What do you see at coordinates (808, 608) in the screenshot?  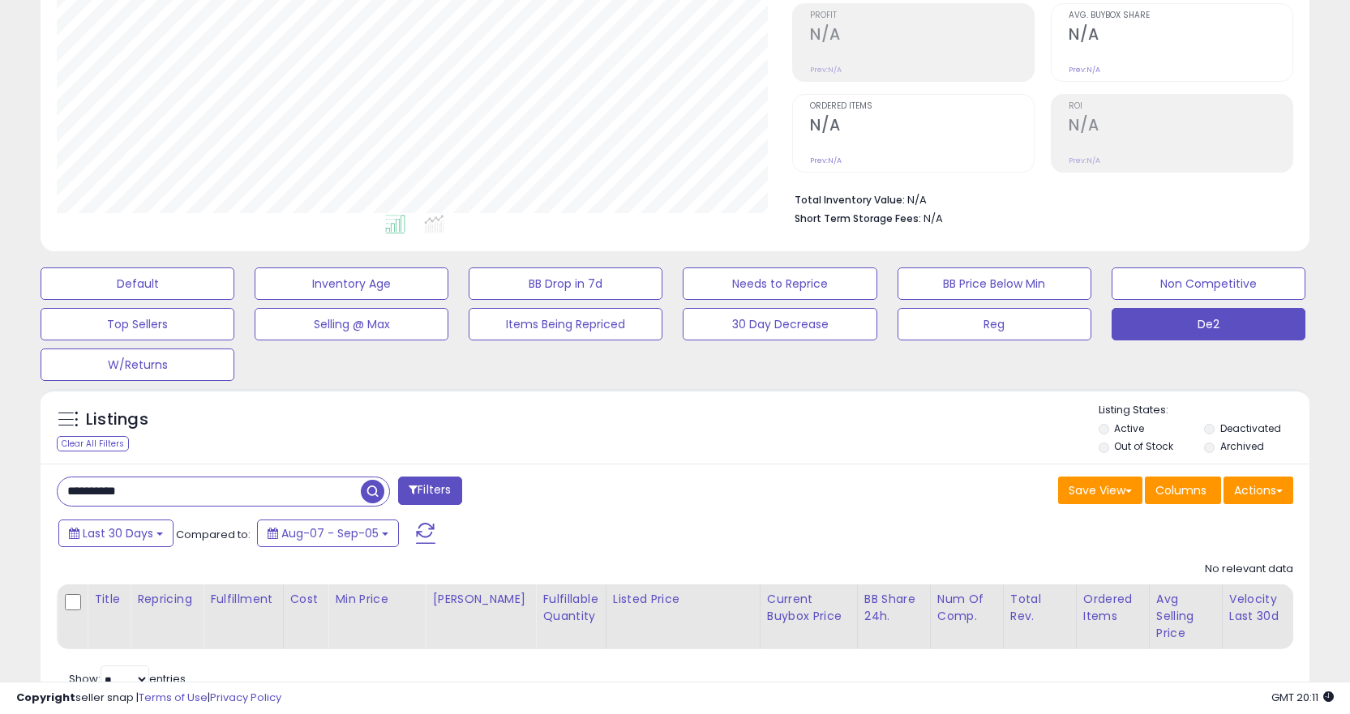 I see `div: Current Buybox Price` at bounding box center [808, 608].